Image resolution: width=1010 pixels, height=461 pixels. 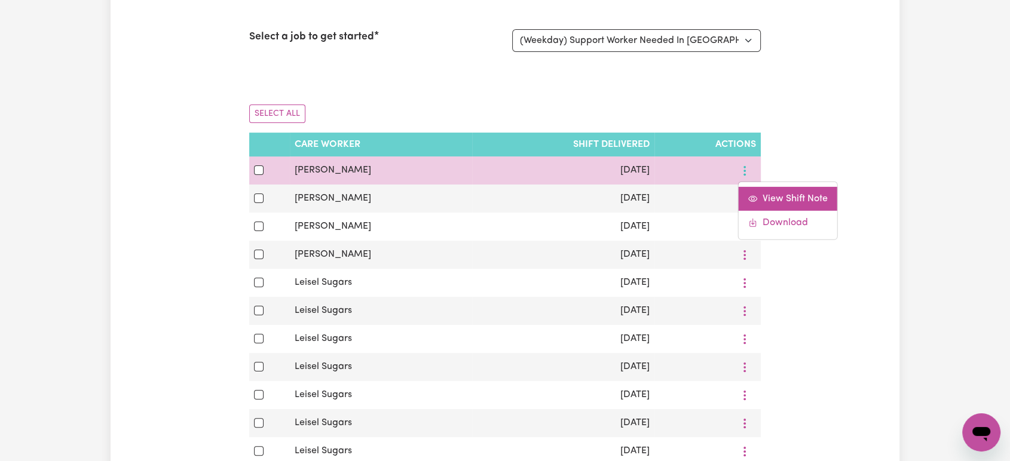 I want to click on a: Download, so click(x=787, y=223).